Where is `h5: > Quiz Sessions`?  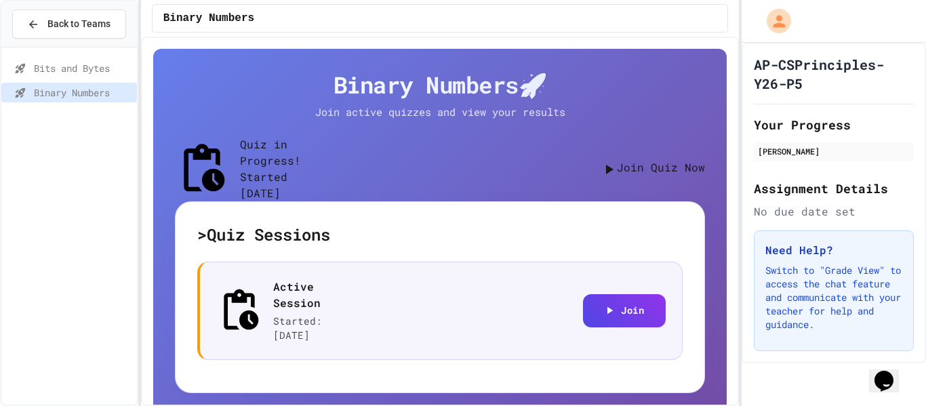
h5: > Quiz Sessions is located at coordinates (440, 234).